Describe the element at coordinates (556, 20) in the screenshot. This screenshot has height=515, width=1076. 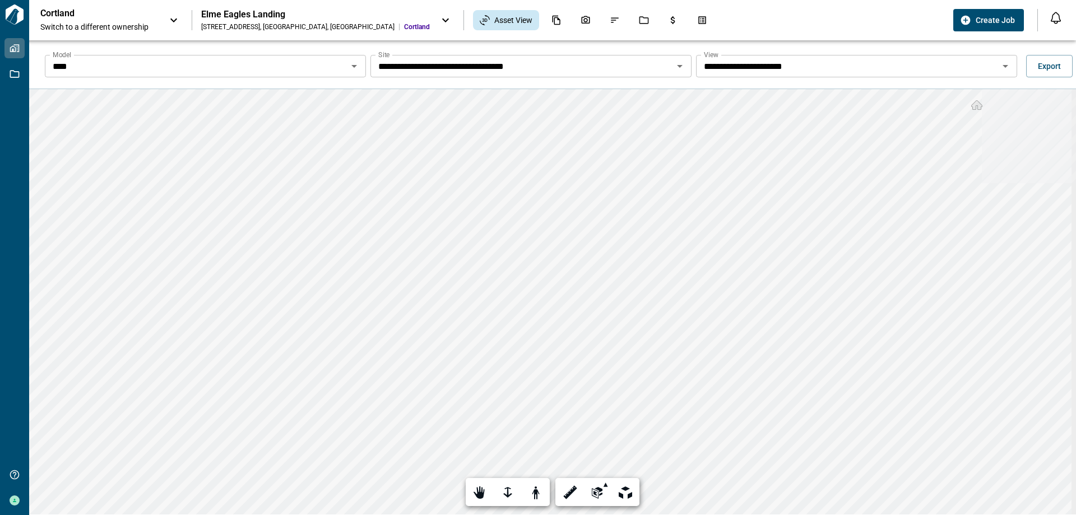
I see `div: Documents` at that location.